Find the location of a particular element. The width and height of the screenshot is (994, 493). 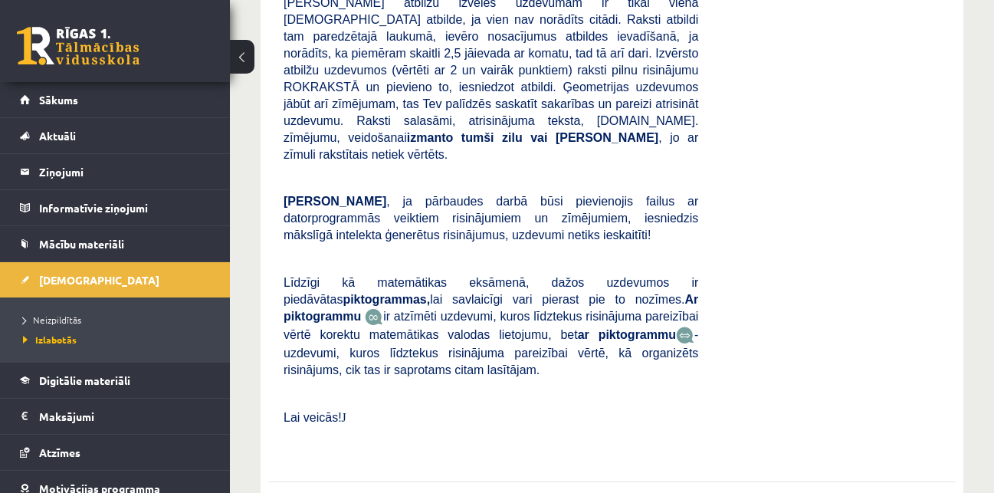

a: Neizpildītās is located at coordinates (119, 320).